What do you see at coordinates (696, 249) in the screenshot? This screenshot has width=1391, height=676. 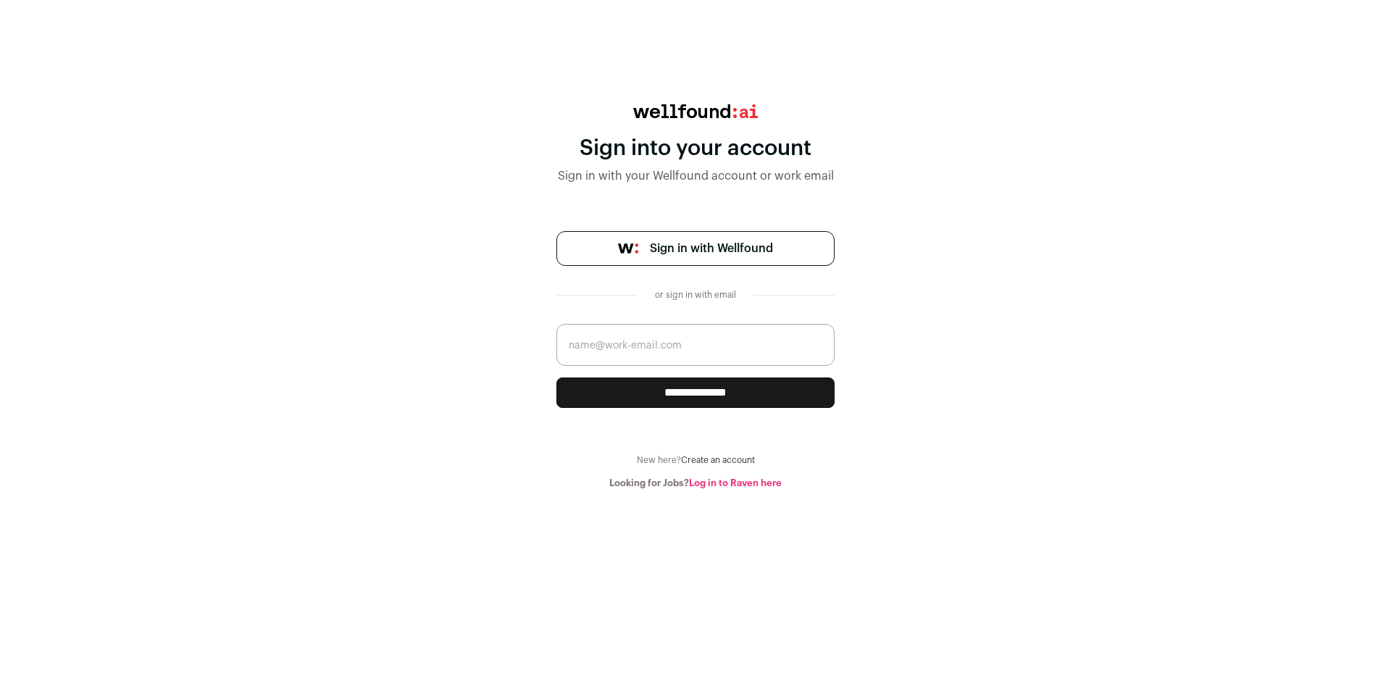 I see `a: Sign in with Wellfound` at bounding box center [696, 249].